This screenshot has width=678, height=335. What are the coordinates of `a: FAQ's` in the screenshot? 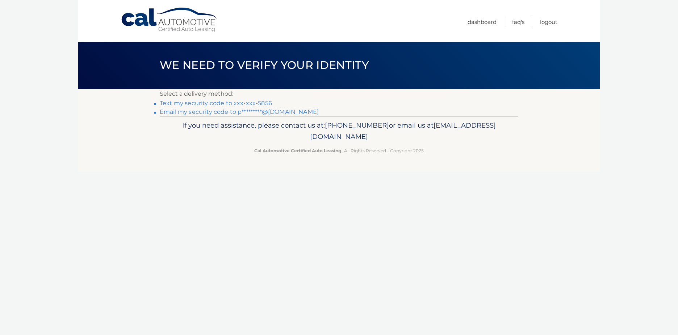 It's located at (518, 22).